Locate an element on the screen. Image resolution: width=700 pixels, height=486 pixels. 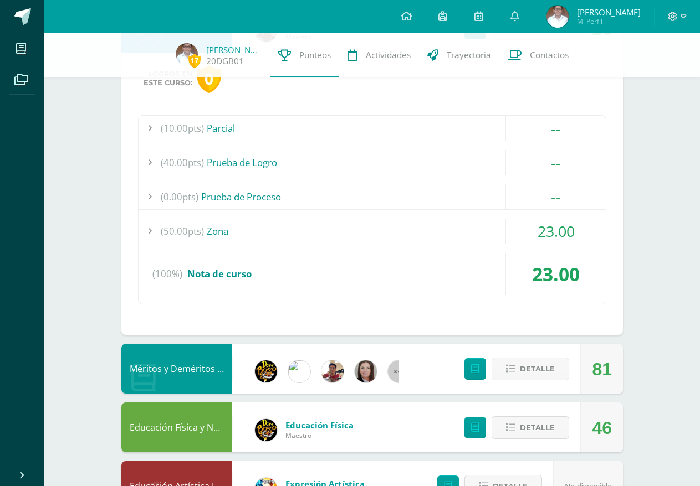
span: Maestro is located at coordinates (319, 435).